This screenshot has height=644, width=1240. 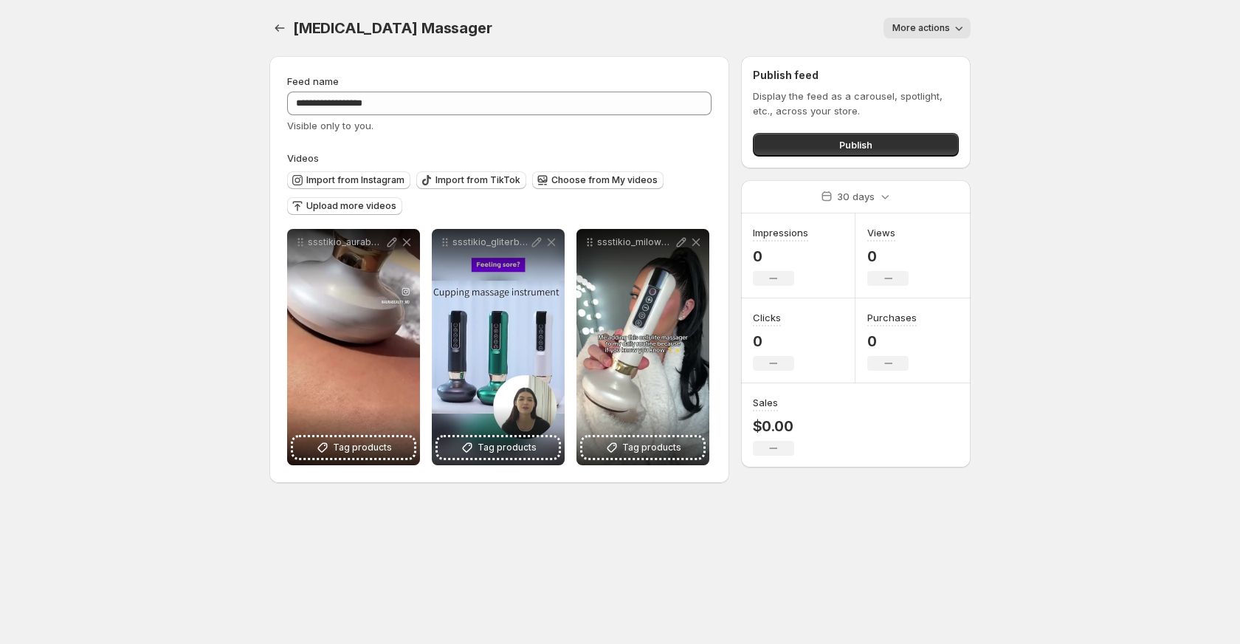 What do you see at coordinates (471, 180) in the screenshot?
I see `button: Import from TikTok` at bounding box center [471, 180].